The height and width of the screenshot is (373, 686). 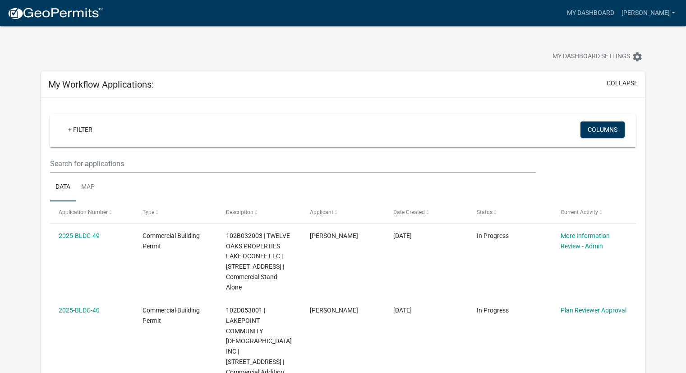 What do you see at coordinates (579, 212) in the screenshot?
I see `span: Current Activity` at bounding box center [579, 212].